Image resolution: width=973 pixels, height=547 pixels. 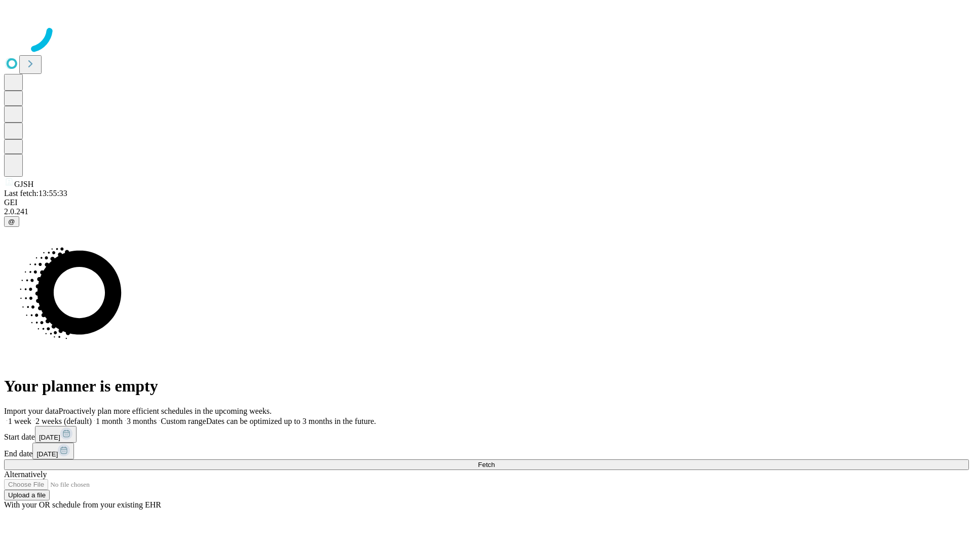 I want to click on span: Alternatively, so click(x=25, y=474).